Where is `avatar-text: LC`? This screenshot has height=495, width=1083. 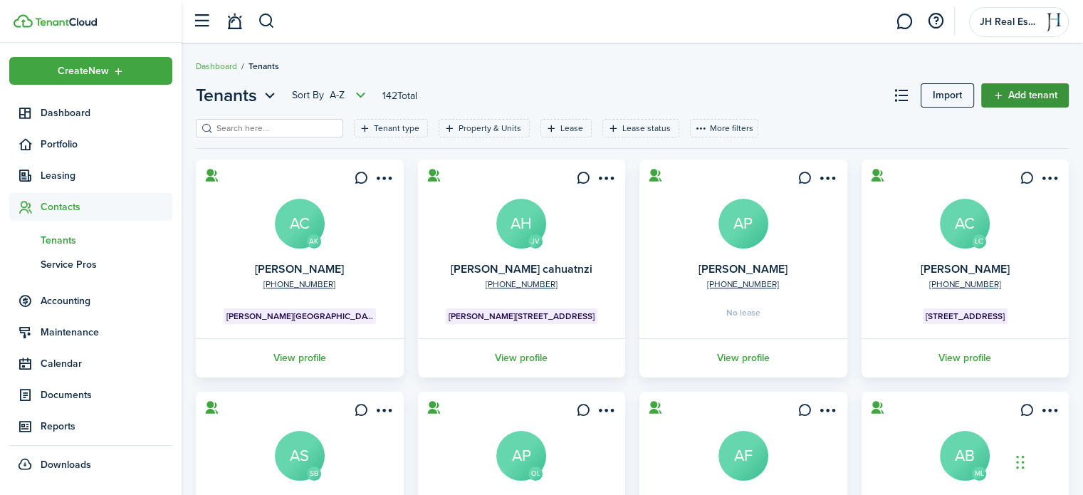
avatar-text: LC is located at coordinates (979, 241).